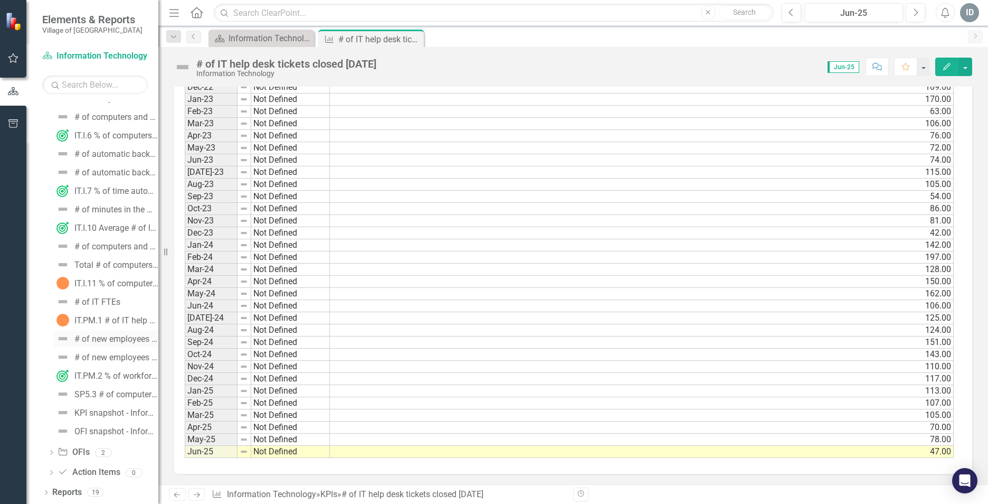 This screenshot has height=504, width=988. I want to click on td: Jan-23, so click(211, 99).